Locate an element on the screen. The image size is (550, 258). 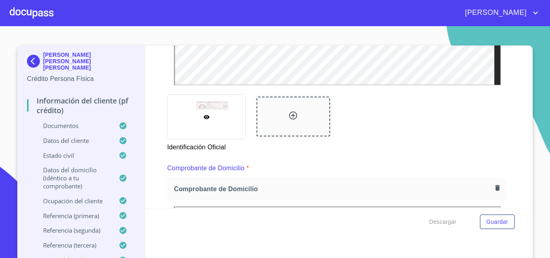
p: Referencia (primera) is located at coordinates (73, 216).